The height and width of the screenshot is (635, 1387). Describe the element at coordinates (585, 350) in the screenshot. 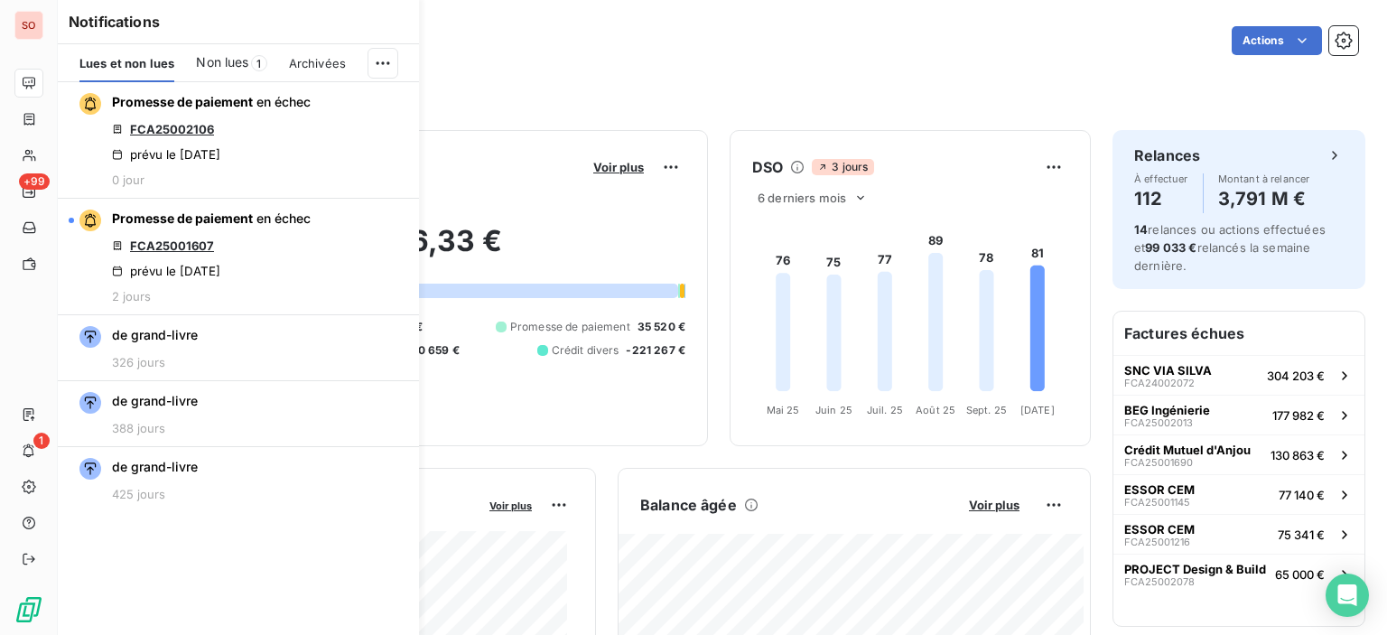

I see `span: Crédit divers` at that location.